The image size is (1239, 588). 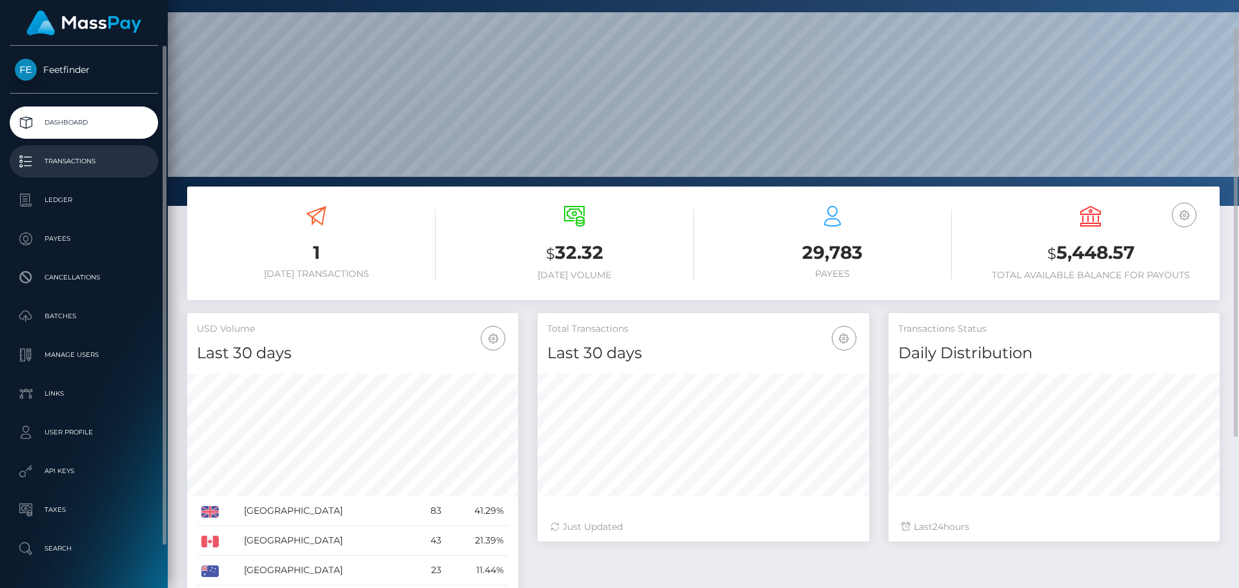 I want to click on a: Ledger, so click(x=84, y=200).